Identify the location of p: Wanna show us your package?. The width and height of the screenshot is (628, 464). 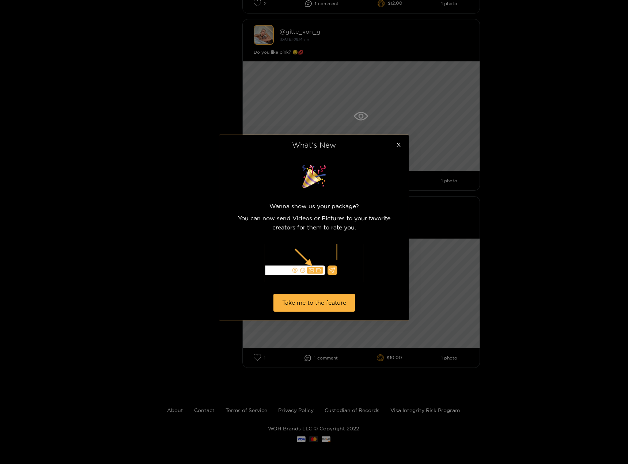
(314, 206).